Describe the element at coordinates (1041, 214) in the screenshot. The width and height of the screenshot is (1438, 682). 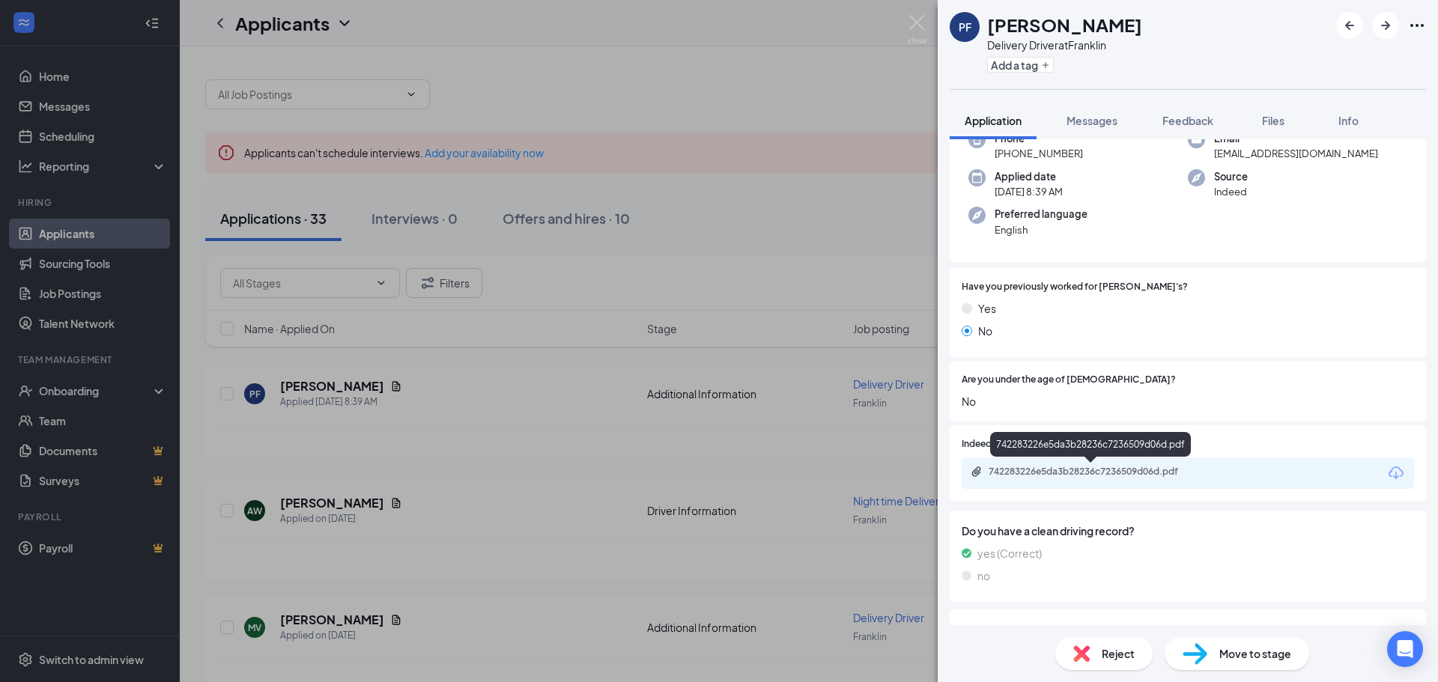
I see `span: Preferred language` at that location.